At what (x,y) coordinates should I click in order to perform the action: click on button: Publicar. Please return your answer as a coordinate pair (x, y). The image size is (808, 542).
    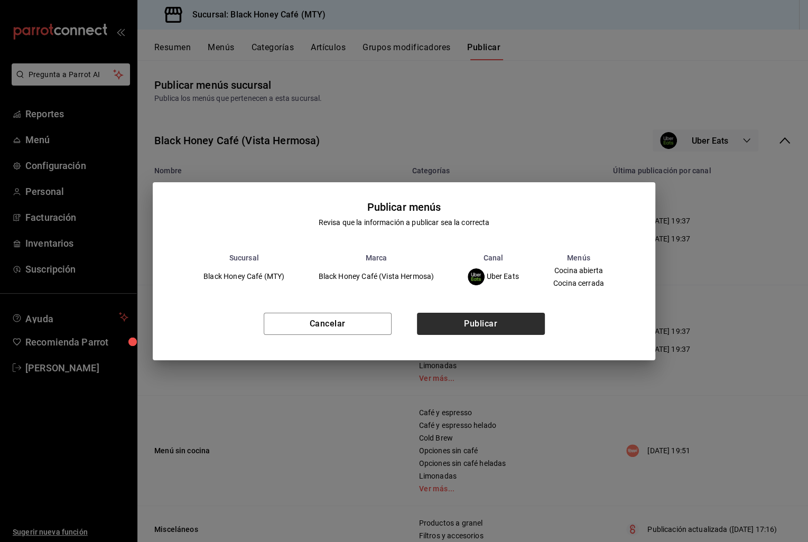
    Looking at the image, I should click on (481, 324).